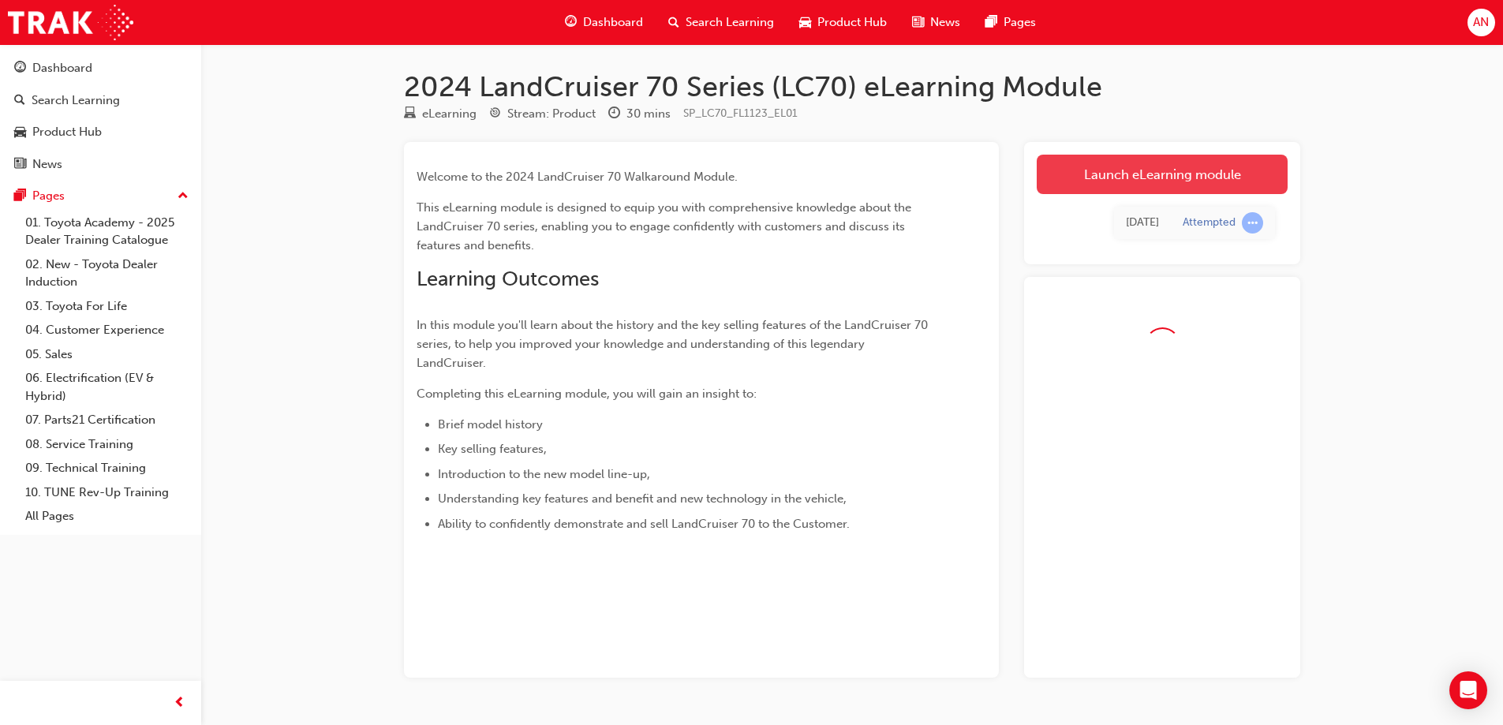 The width and height of the screenshot is (1503, 725). Describe the element at coordinates (449, 114) in the screenshot. I see `div: eLearning` at that location.